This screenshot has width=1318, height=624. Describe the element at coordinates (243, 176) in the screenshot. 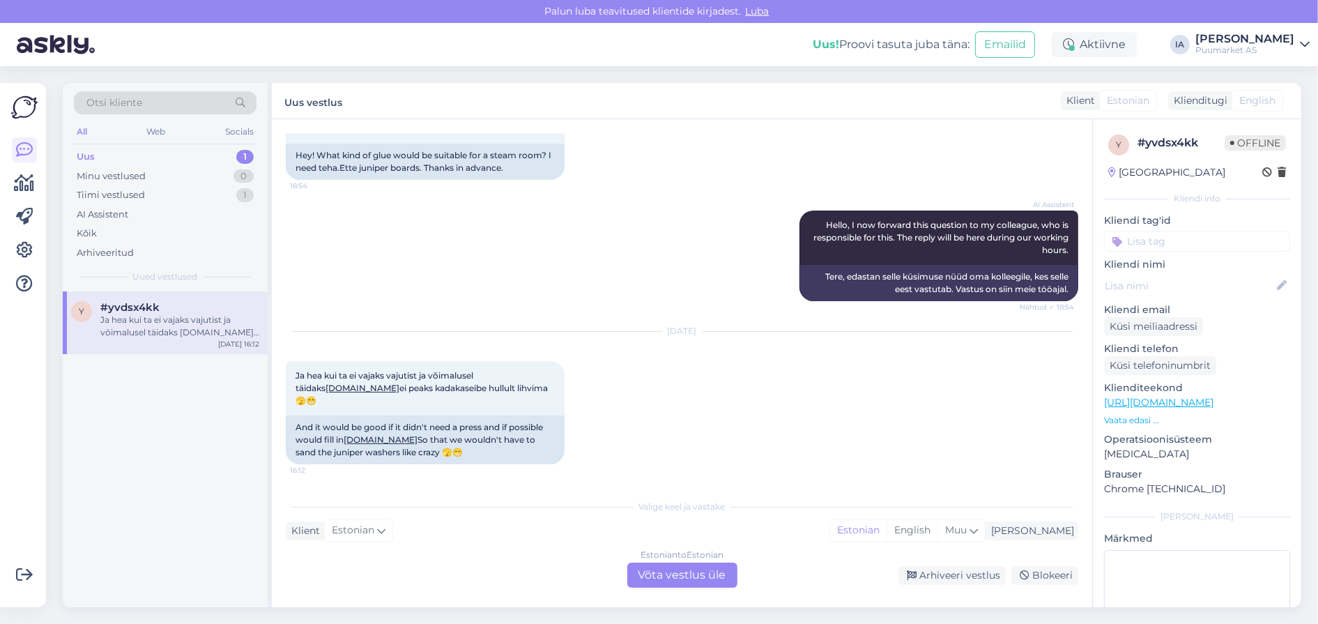

I see `div: 0` at that location.